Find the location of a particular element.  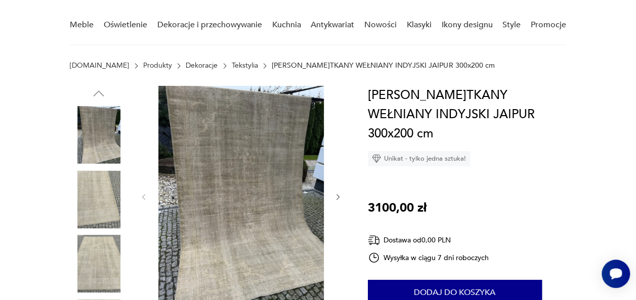

a: Dekoracje is located at coordinates (201, 66).